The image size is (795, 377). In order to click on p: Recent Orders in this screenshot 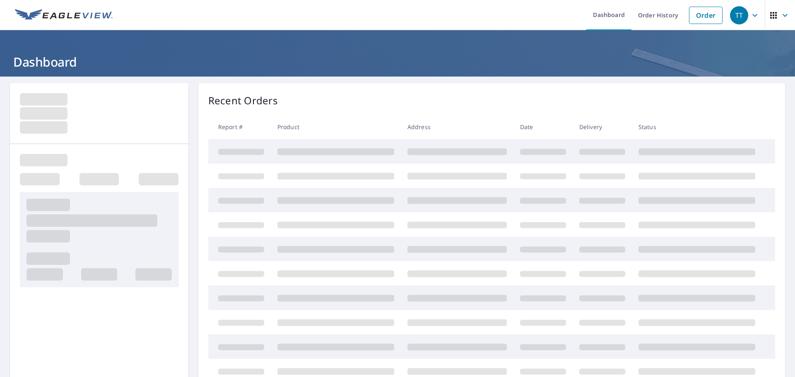, I will do `click(243, 101)`.